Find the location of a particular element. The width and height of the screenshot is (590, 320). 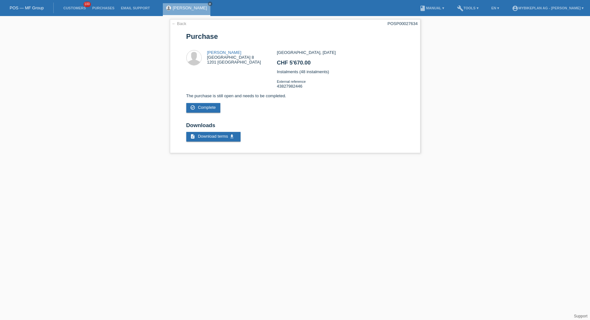

i: check_circle_outline is located at coordinates (193, 108).